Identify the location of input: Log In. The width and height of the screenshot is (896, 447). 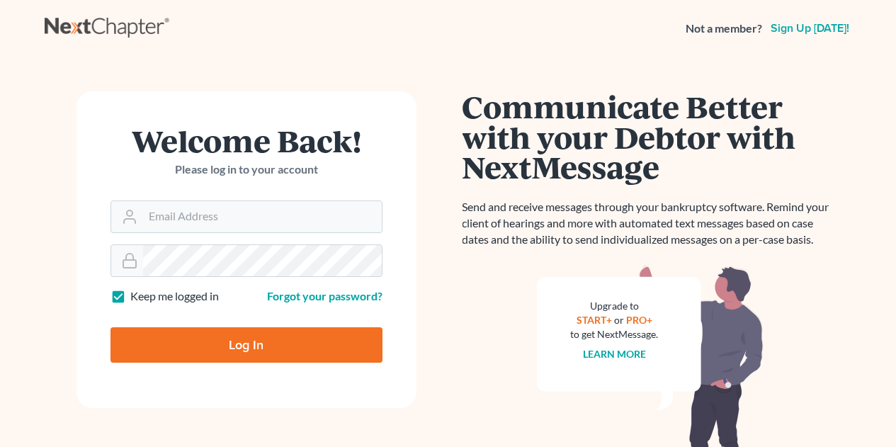
(246, 345).